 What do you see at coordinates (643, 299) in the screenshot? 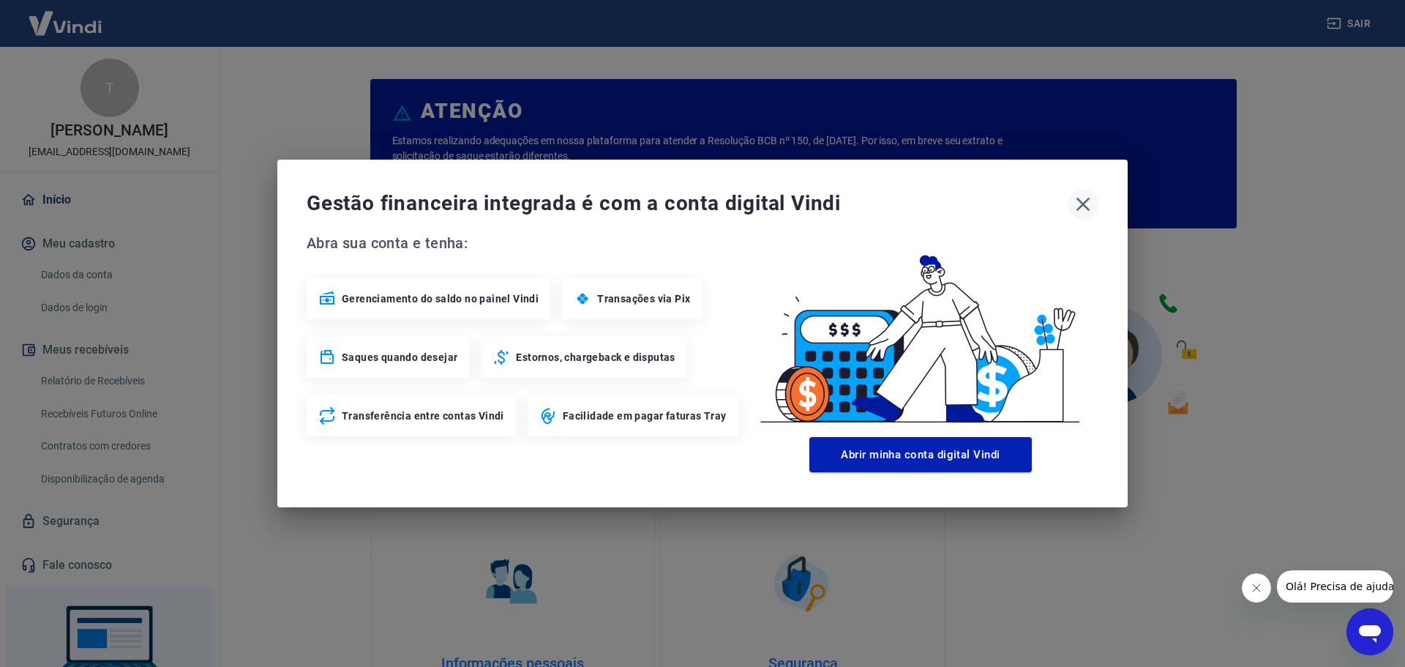
I see `span: Transações via Pix` at bounding box center [643, 299].